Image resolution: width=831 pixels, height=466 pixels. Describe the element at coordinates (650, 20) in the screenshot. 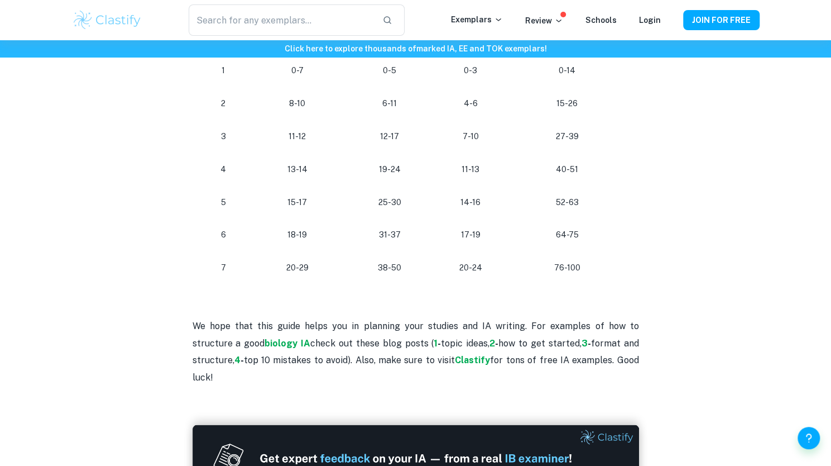

I see `a: Login` at that location.